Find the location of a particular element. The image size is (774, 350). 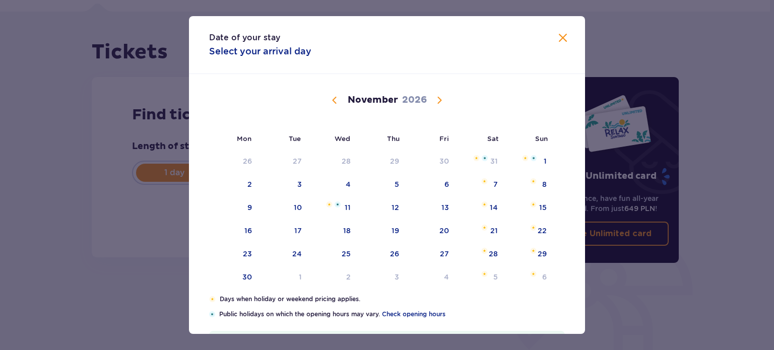

div: 2 is located at coordinates (249, 184).